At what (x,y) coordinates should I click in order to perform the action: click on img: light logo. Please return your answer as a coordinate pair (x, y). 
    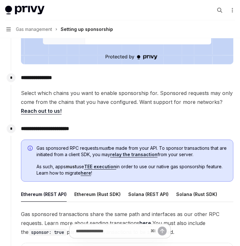
    Looking at the image, I should click on (25, 10).